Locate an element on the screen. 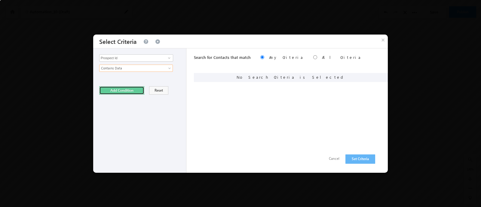  h3: Select Criteria is located at coordinates (118, 41).